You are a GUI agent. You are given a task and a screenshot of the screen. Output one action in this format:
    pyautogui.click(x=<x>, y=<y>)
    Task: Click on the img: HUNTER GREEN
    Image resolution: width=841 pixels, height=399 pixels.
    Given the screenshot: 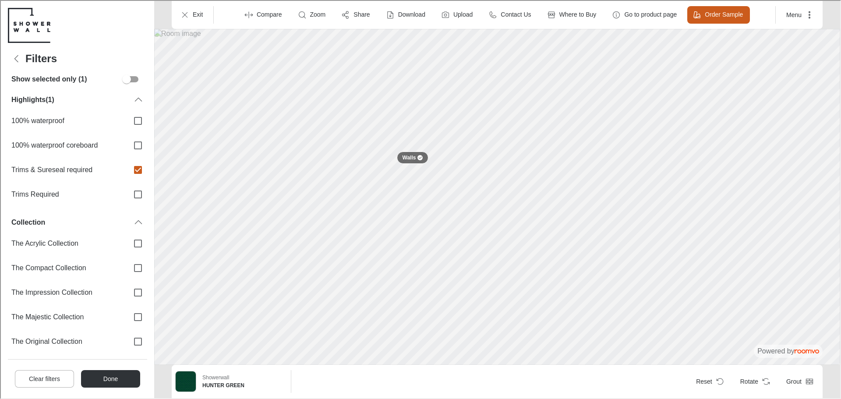 What is the action you would take?
    pyautogui.click(x=185, y=381)
    